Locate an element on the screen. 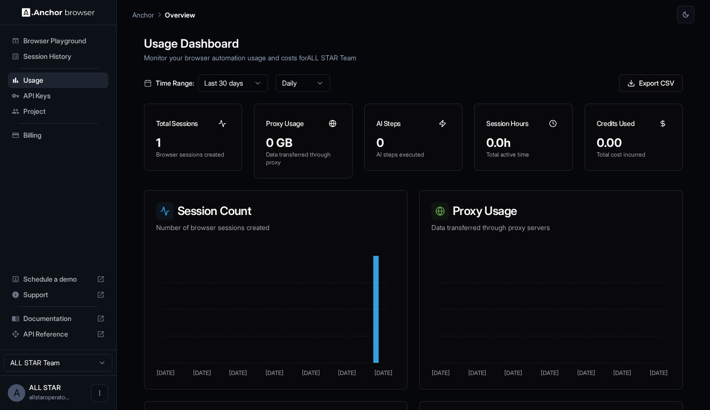  span: Browser Playground is located at coordinates (64, 41).